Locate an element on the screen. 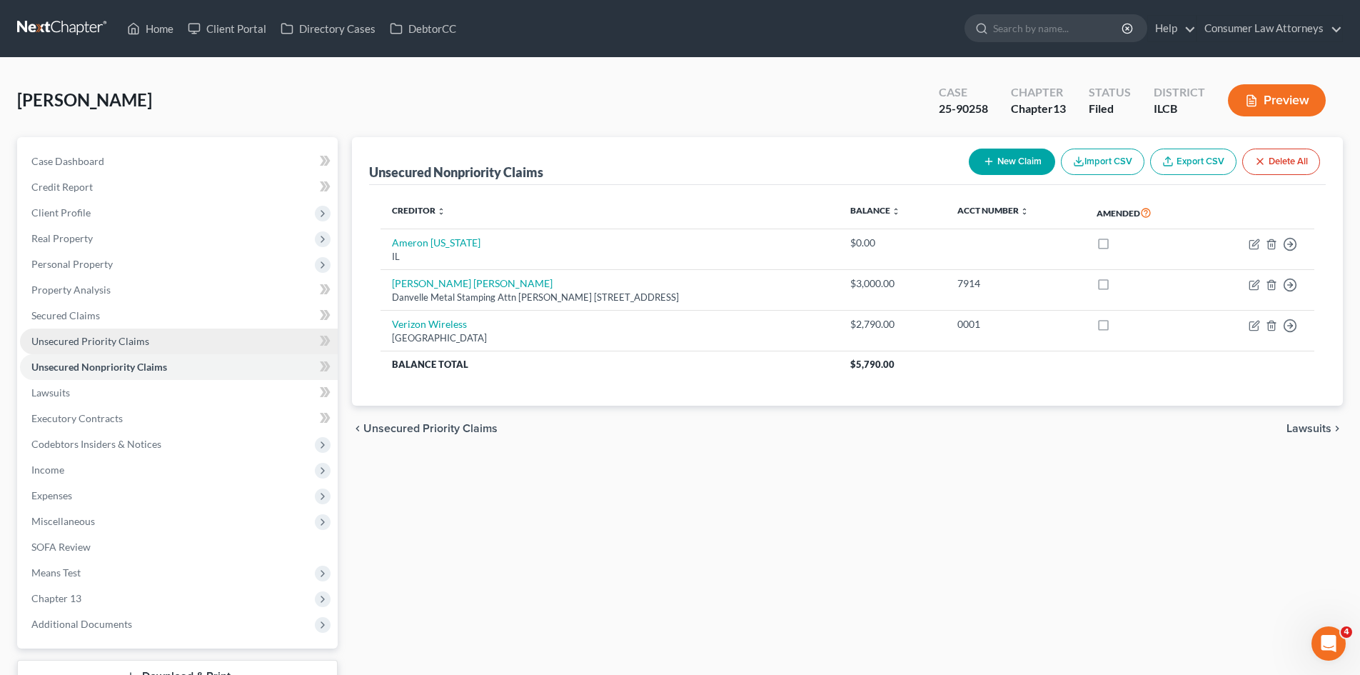  button: Preview is located at coordinates (1277, 100).